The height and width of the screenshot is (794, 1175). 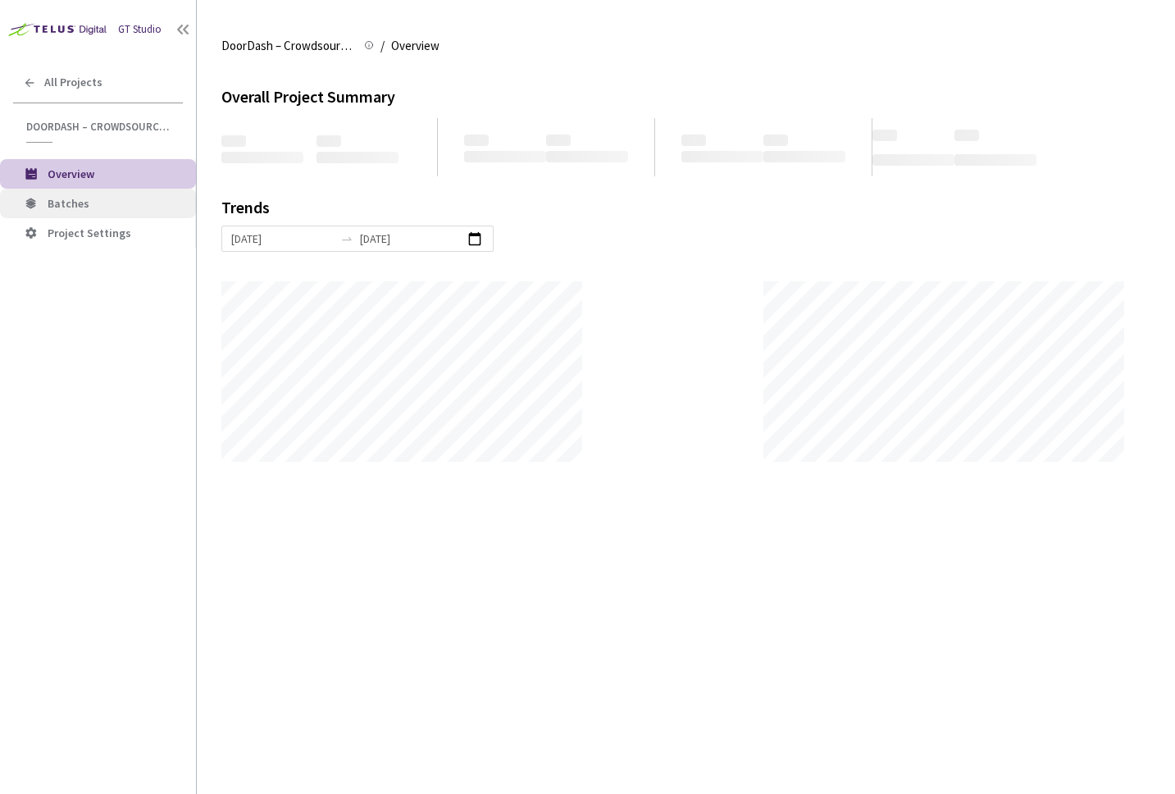 I want to click on input: Start date, so click(x=282, y=239).